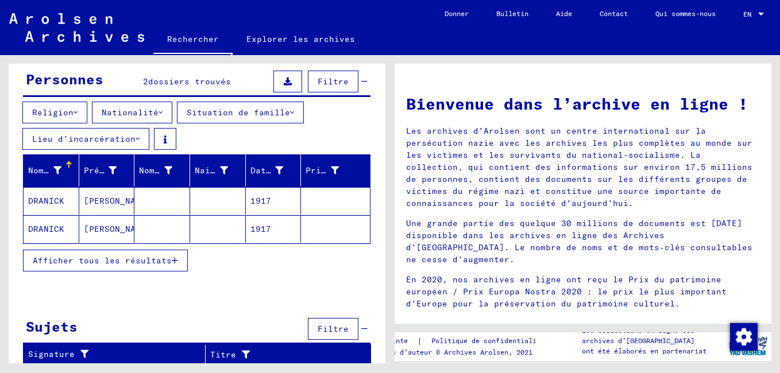 This screenshot has height=373, width=780. Describe the element at coordinates (583, 167) in the screenshot. I see `p: Les archives d’Arolsen sont un centre international sur la persécution nazie avec les archives le...` at that location.